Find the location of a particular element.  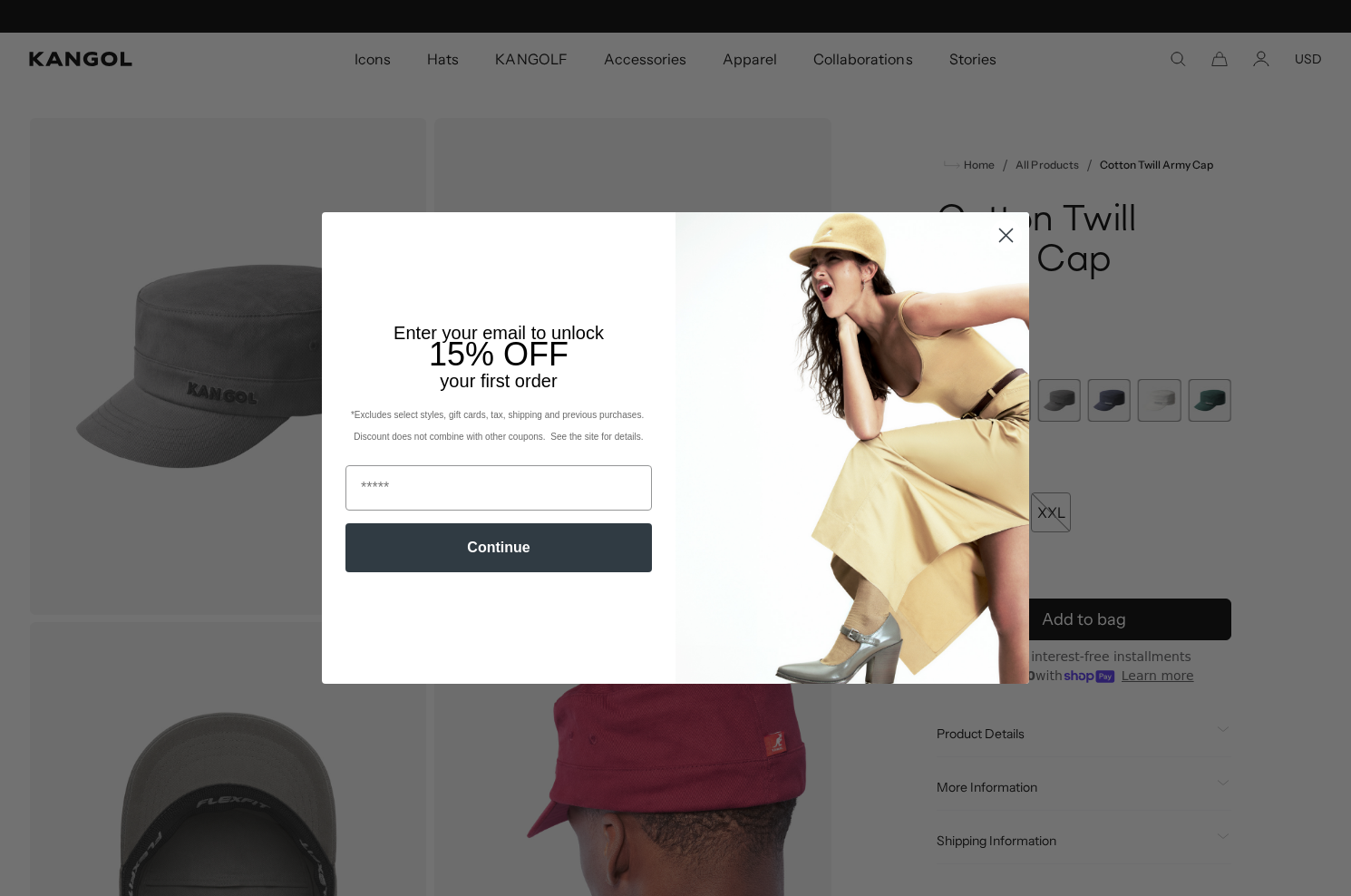

span: Enter your email to unlock is located at coordinates (498, 333).